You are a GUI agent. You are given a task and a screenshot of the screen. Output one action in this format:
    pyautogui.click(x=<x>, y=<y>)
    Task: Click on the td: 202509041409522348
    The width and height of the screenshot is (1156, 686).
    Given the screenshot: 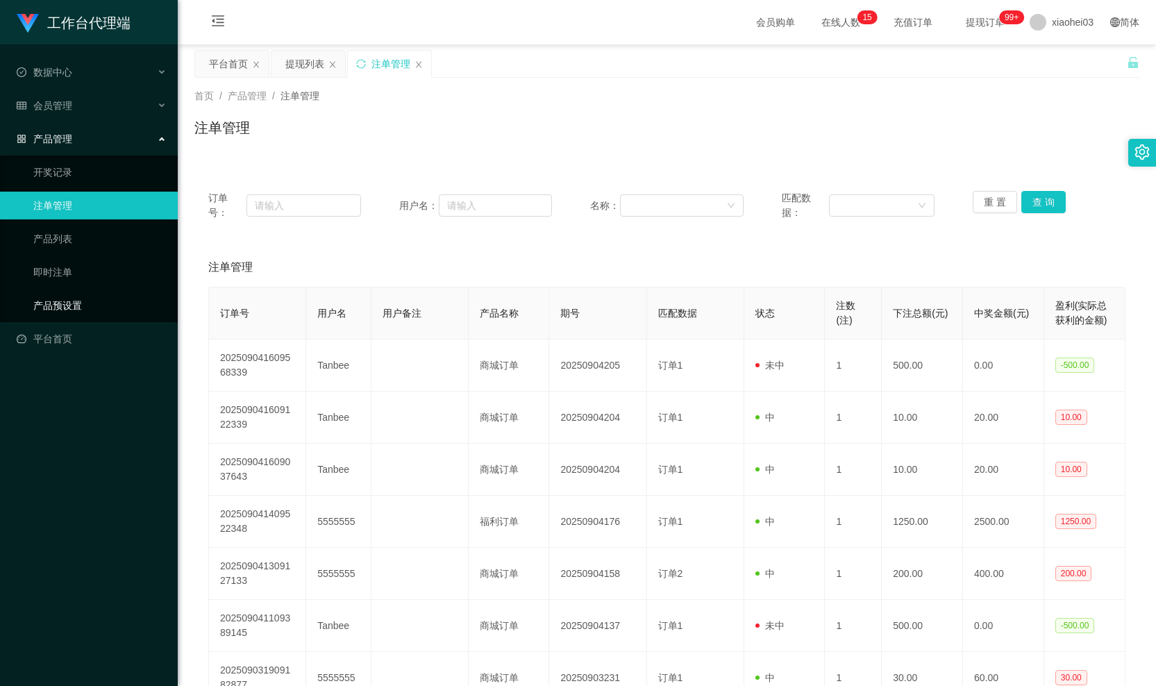 What is the action you would take?
    pyautogui.click(x=258, y=522)
    